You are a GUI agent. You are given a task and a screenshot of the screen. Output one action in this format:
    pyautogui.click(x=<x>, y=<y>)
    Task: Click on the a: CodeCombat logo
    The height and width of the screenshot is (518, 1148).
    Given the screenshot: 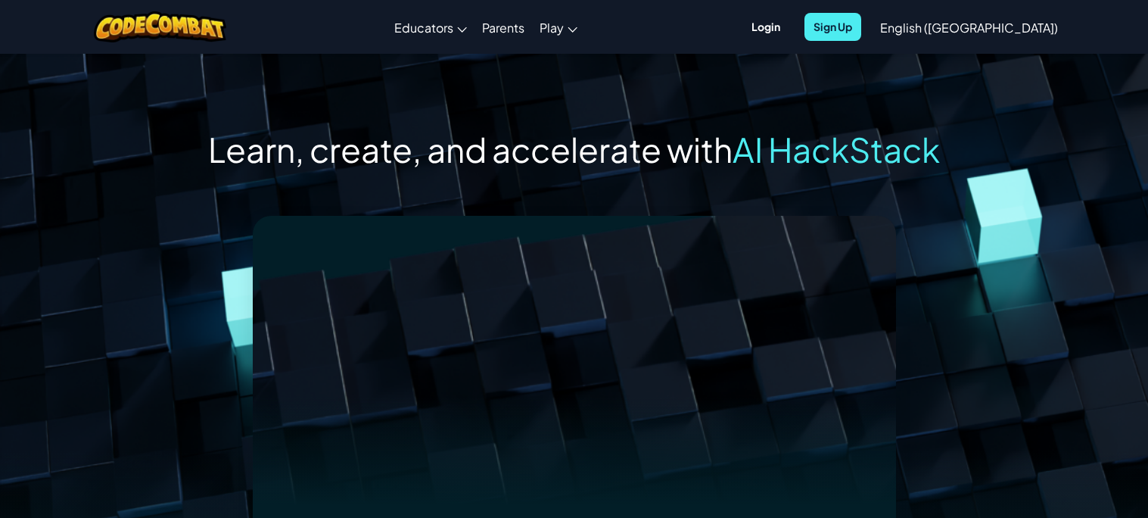 What is the action you would take?
    pyautogui.click(x=160, y=26)
    